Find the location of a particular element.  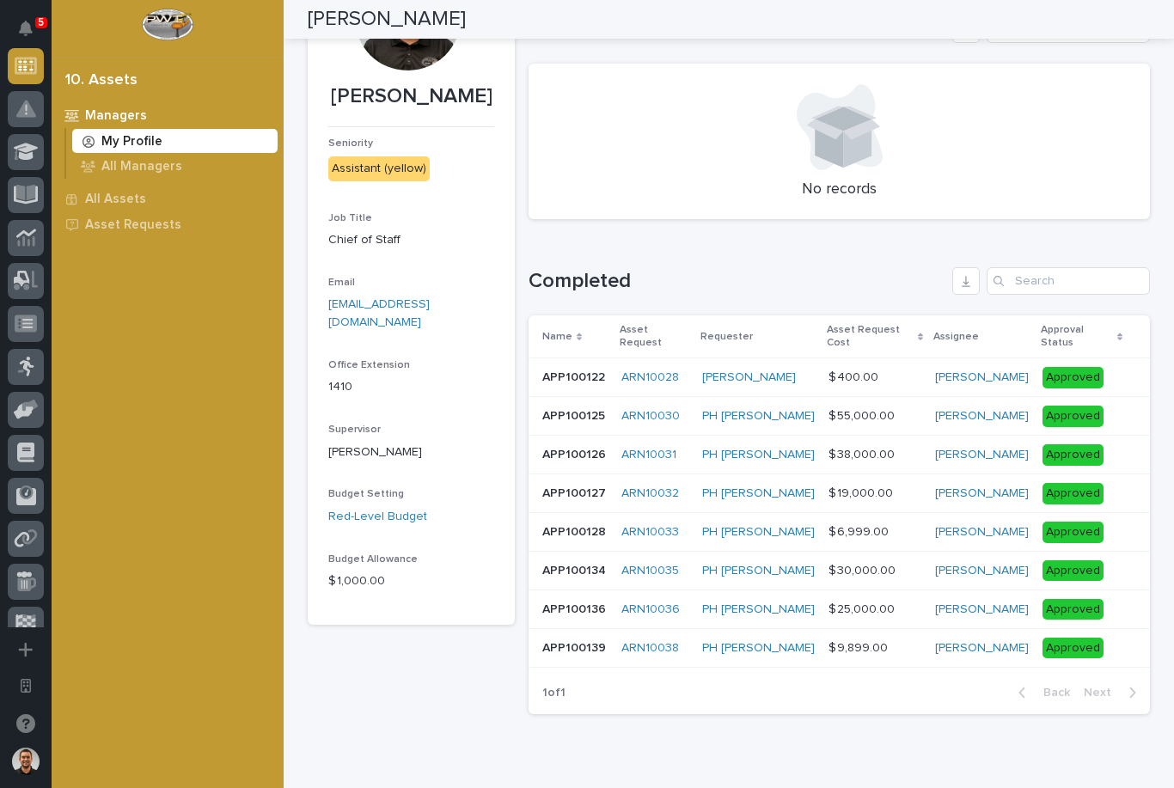

div: Notifications5 is located at coordinates (33, 34).